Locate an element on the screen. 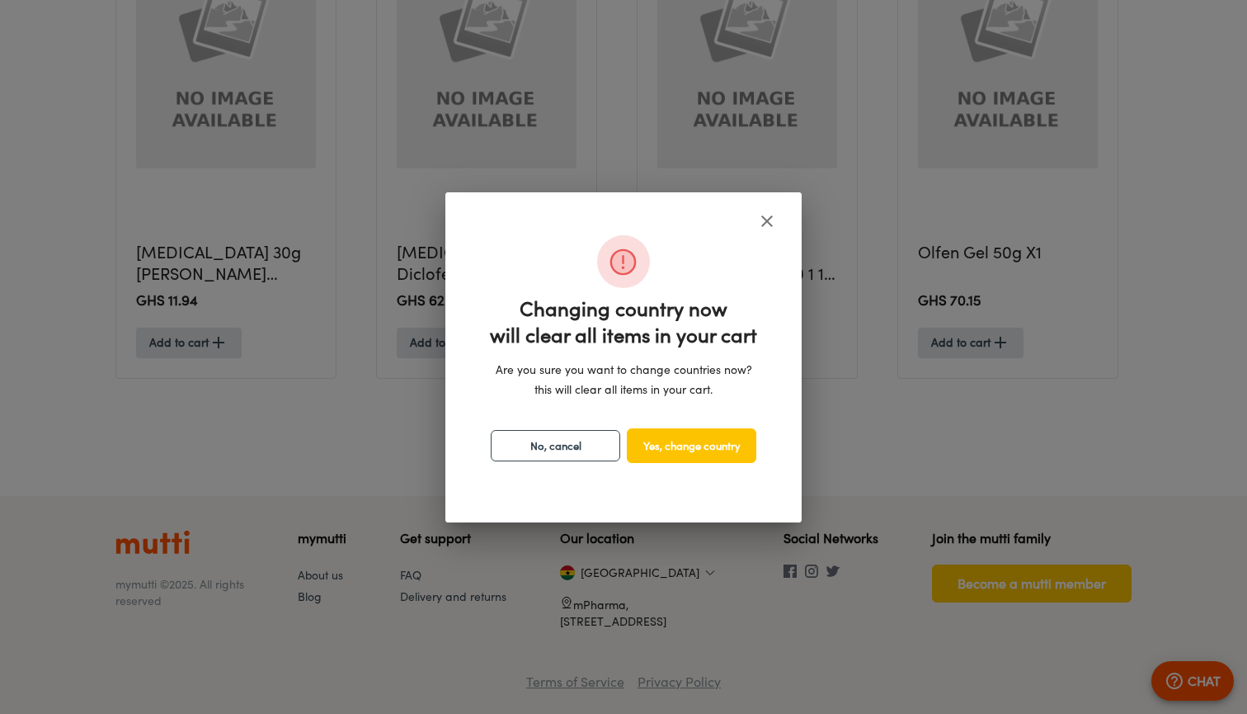 This screenshot has width=1247, height=714. span: No, cancel is located at coordinates (555, 445).